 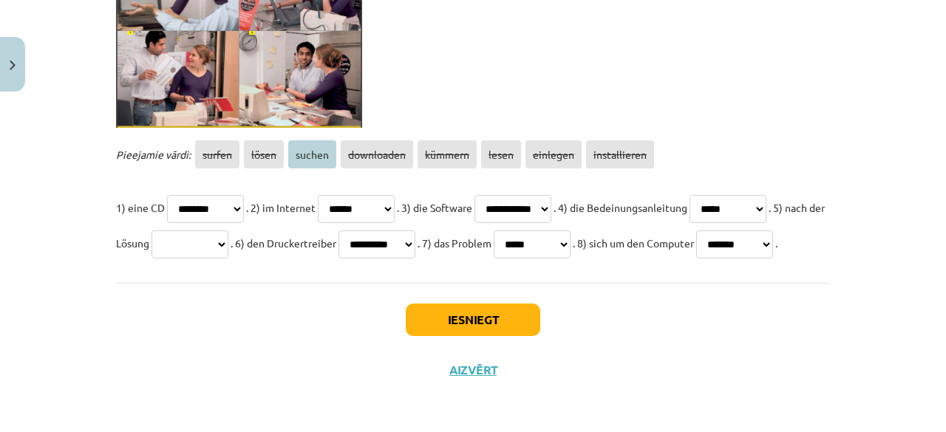 What do you see at coordinates (283, 243) in the screenshot?
I see `span: . 6) den Druckertreiber` at bounding box center [283, 243].